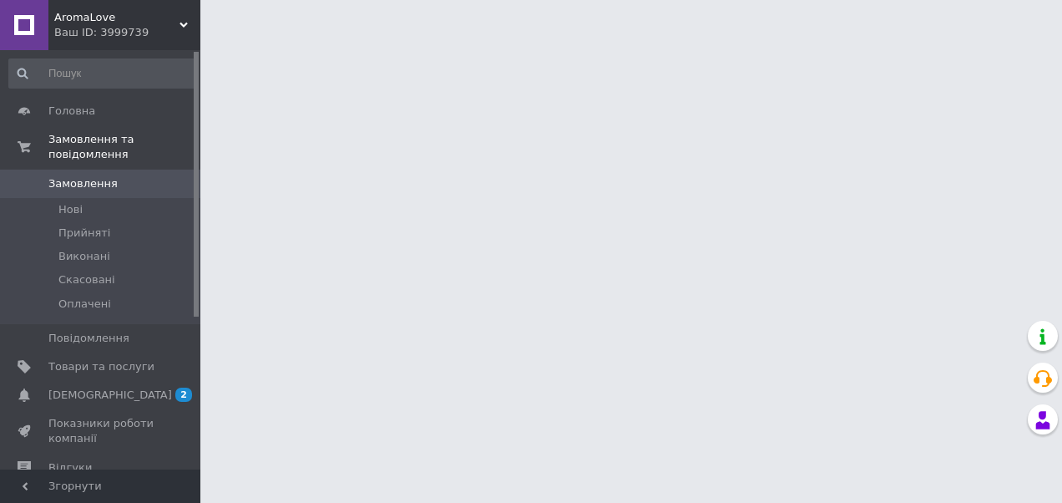 The width and height of the screenshot is (1062, 503). What do you see at coordinates (101, 431) in the screenshot?
I see `span: Показники роботи компанії` at bounding box center [101, 431].